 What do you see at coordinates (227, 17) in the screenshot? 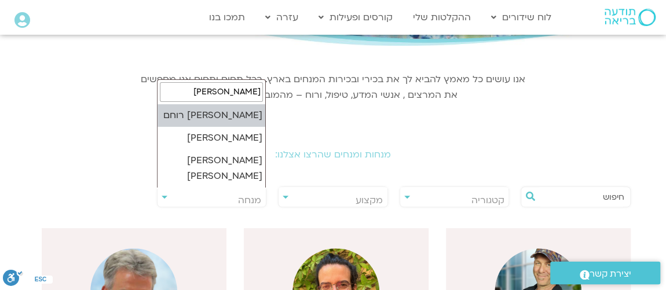
I see `a: תמכו בנו` at bounding box center [227, 17].